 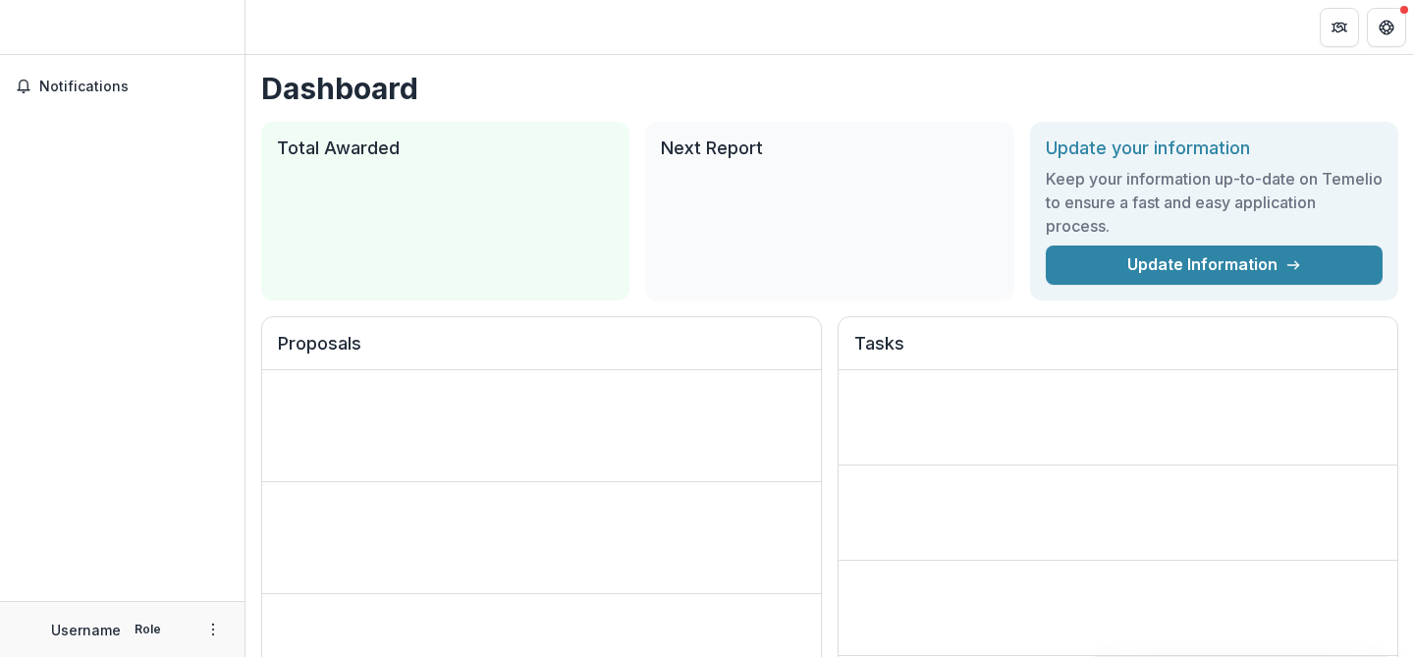 What do you see at coordinates (1213, 202) in the screenshot?
I see `h3: Keep your information up-to-date on Temelio to ensure a fast and easy application process.` at bounding box center [1213, 202].